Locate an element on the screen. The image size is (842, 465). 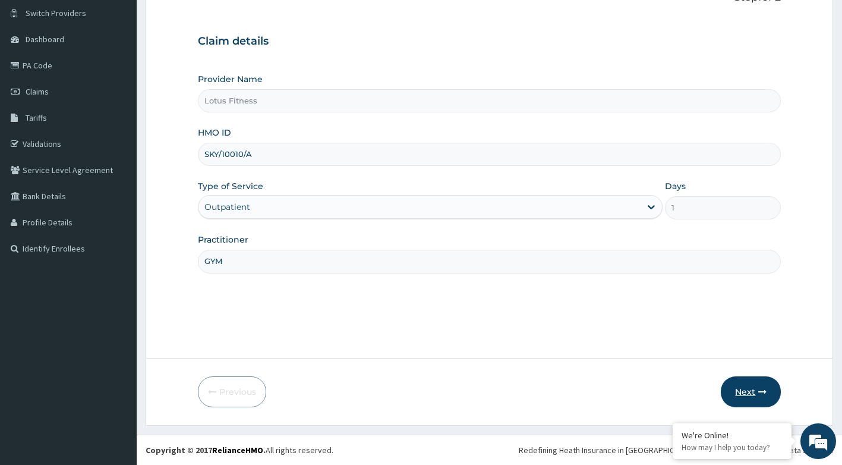
div: We're Online! is located at coordinates (732, 435).